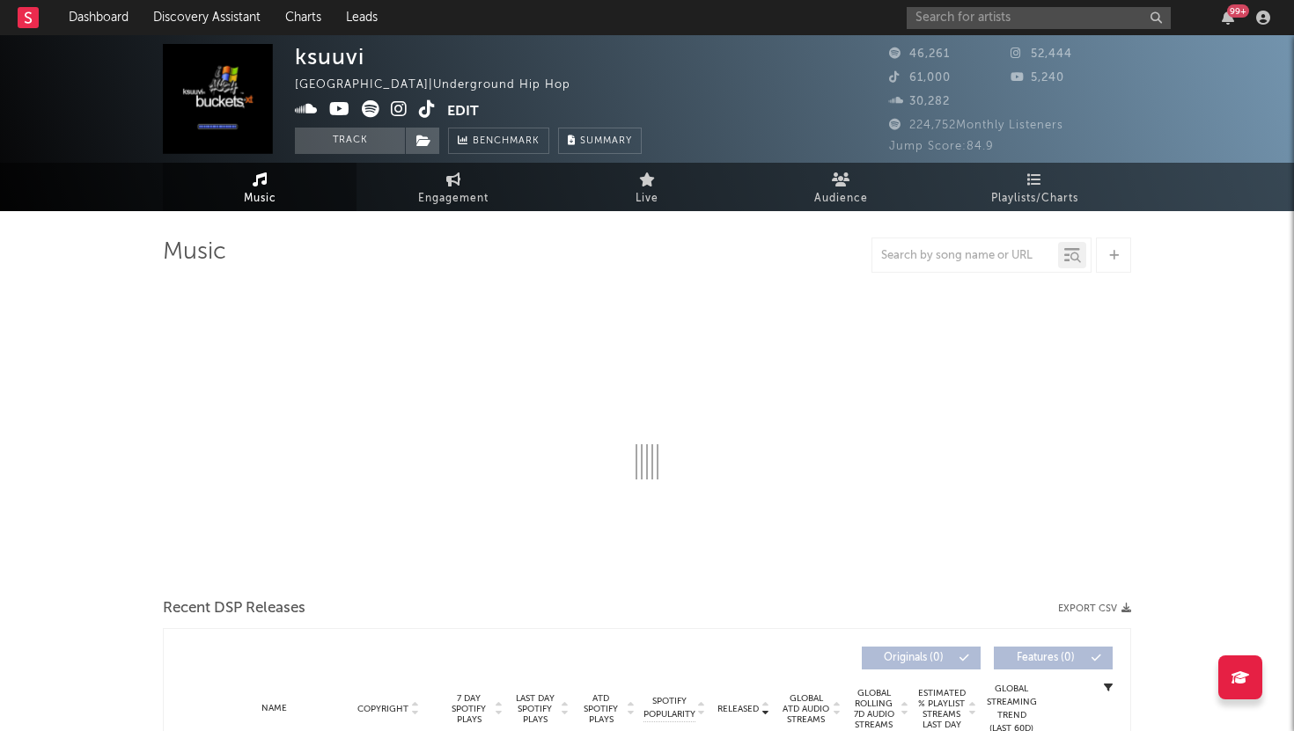 The width and height of the screenshot is (1294, 731). I want to click on a: Music, so click(260, 187).